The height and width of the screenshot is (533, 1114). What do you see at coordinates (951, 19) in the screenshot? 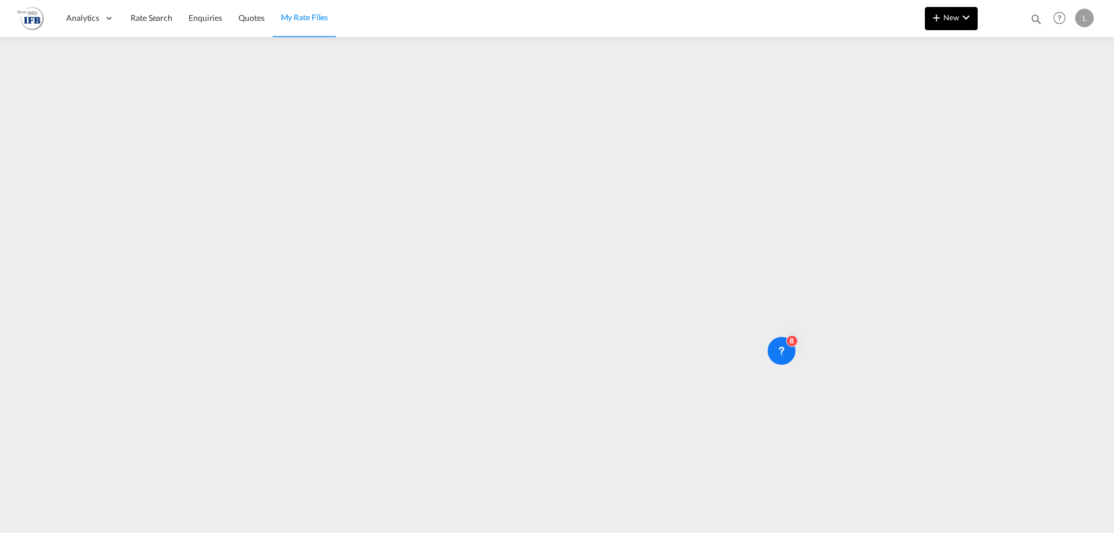
I see `button: icon-plus 400-fgNewicon-chevron-down` at bounding box center [951, 19].